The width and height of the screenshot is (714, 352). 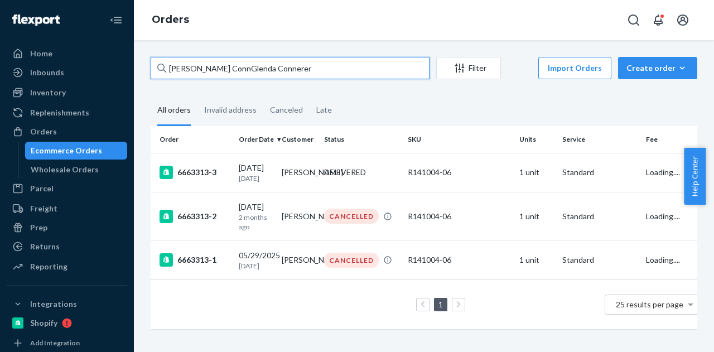 What do you see at coordinates (459, 140) in the screenshot?
I see `th: SKU` at bounding box center [459, 140].